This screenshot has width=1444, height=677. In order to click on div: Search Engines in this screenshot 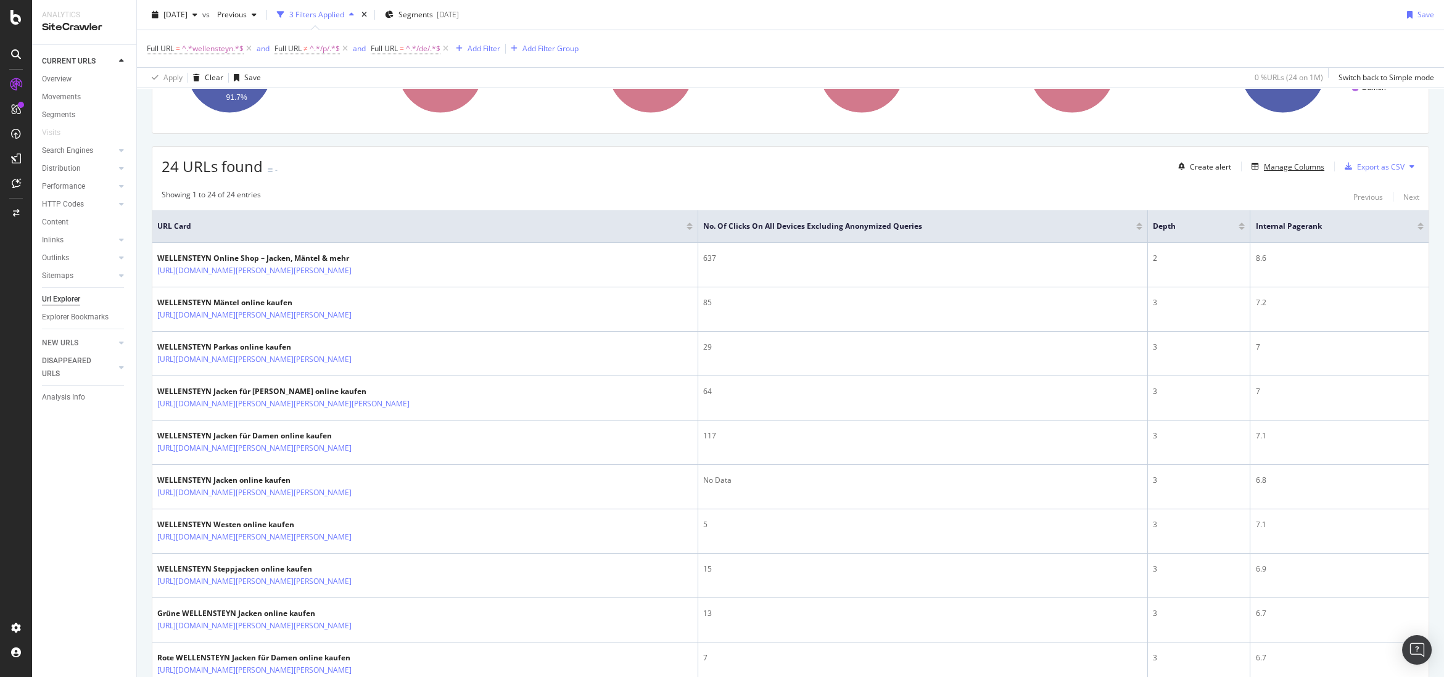, I will do `click(67, 150)`.